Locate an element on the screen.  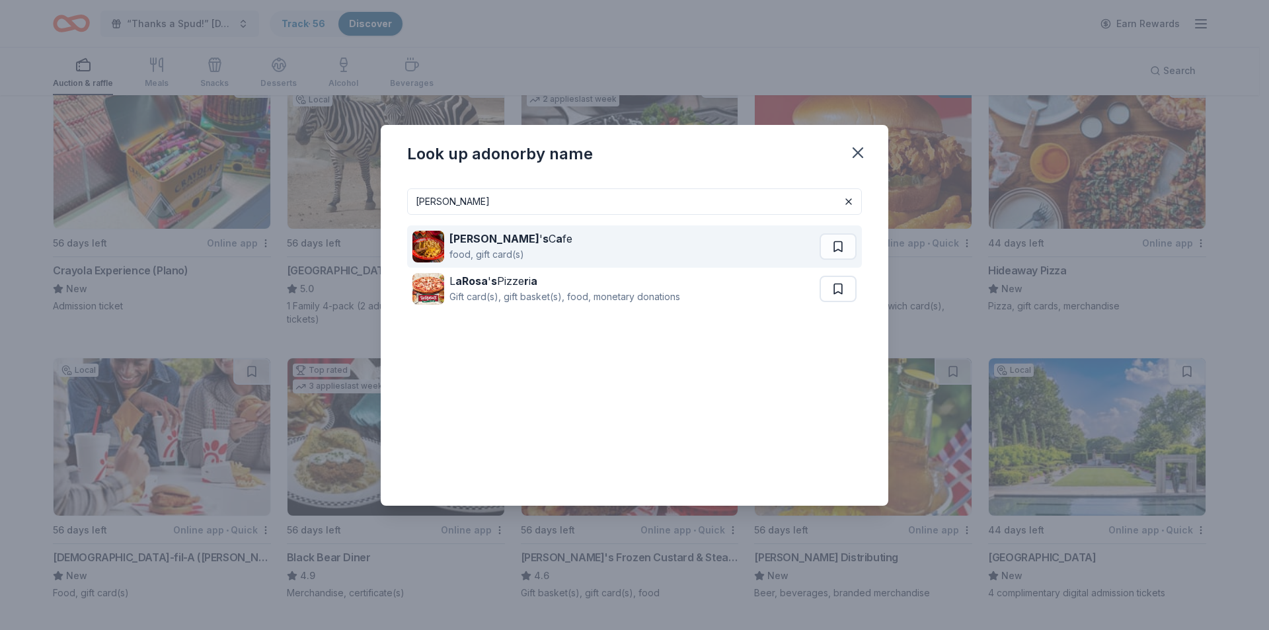
div: ' C fe is located at coordinates (511, 239).